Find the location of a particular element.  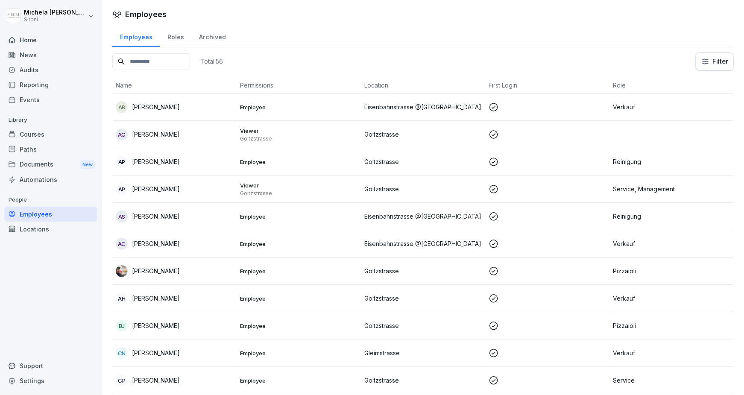

div: AS is located at coordinates (122, 217).